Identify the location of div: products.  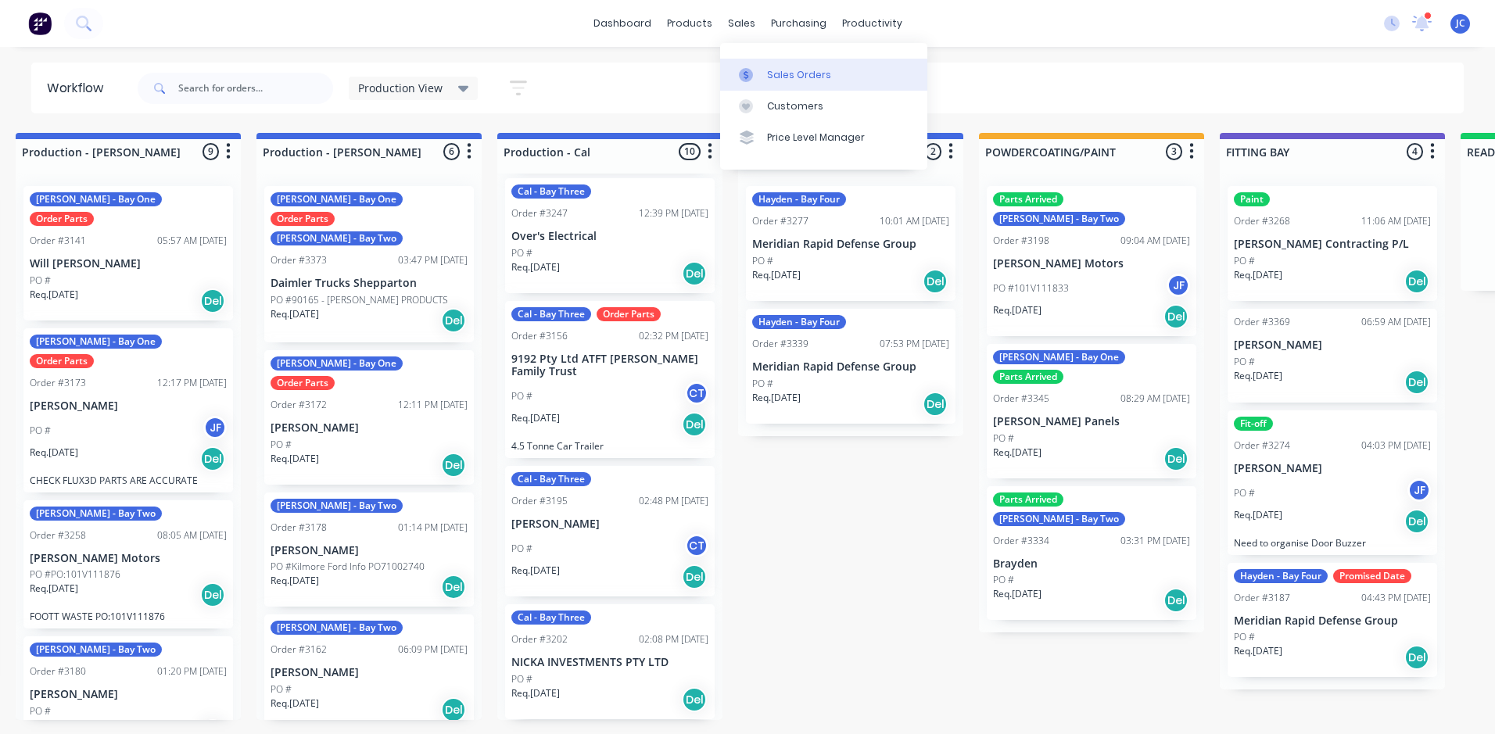
(690, 23).